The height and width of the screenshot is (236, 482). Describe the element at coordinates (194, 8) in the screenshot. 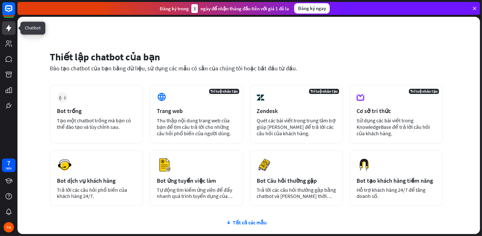

I see `font: 3` at that location.